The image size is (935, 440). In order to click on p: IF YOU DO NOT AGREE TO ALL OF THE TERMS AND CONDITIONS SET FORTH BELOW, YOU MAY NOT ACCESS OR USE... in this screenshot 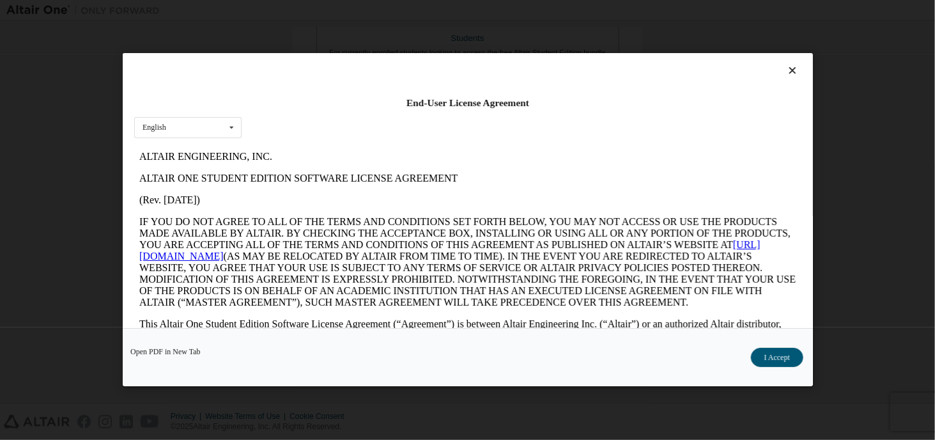, I will do `click(334, 116)`.